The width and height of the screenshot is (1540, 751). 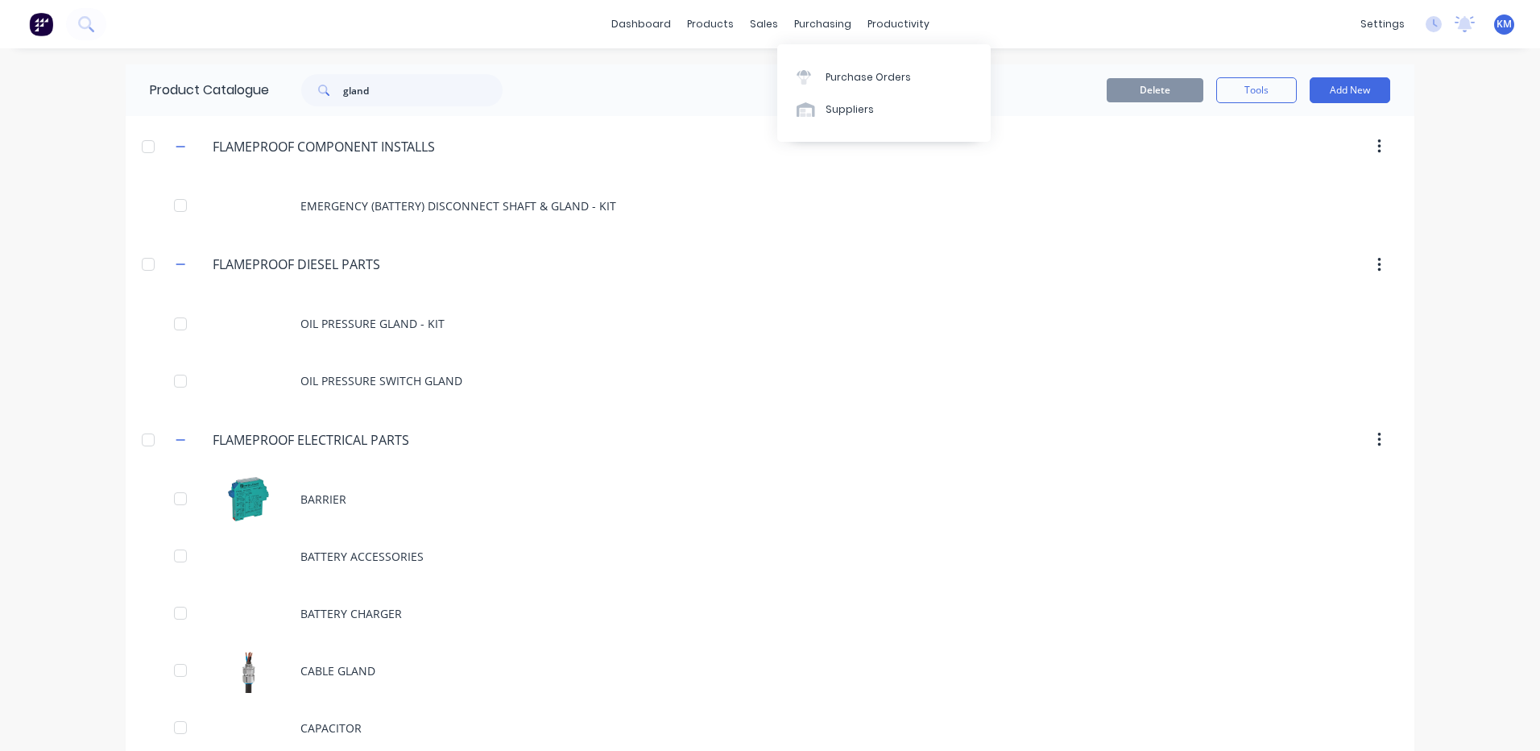 What do you see at coordinates (1350, 90) in the screenshot?
I see `button: Add New` at bounding box center [1350, 90].